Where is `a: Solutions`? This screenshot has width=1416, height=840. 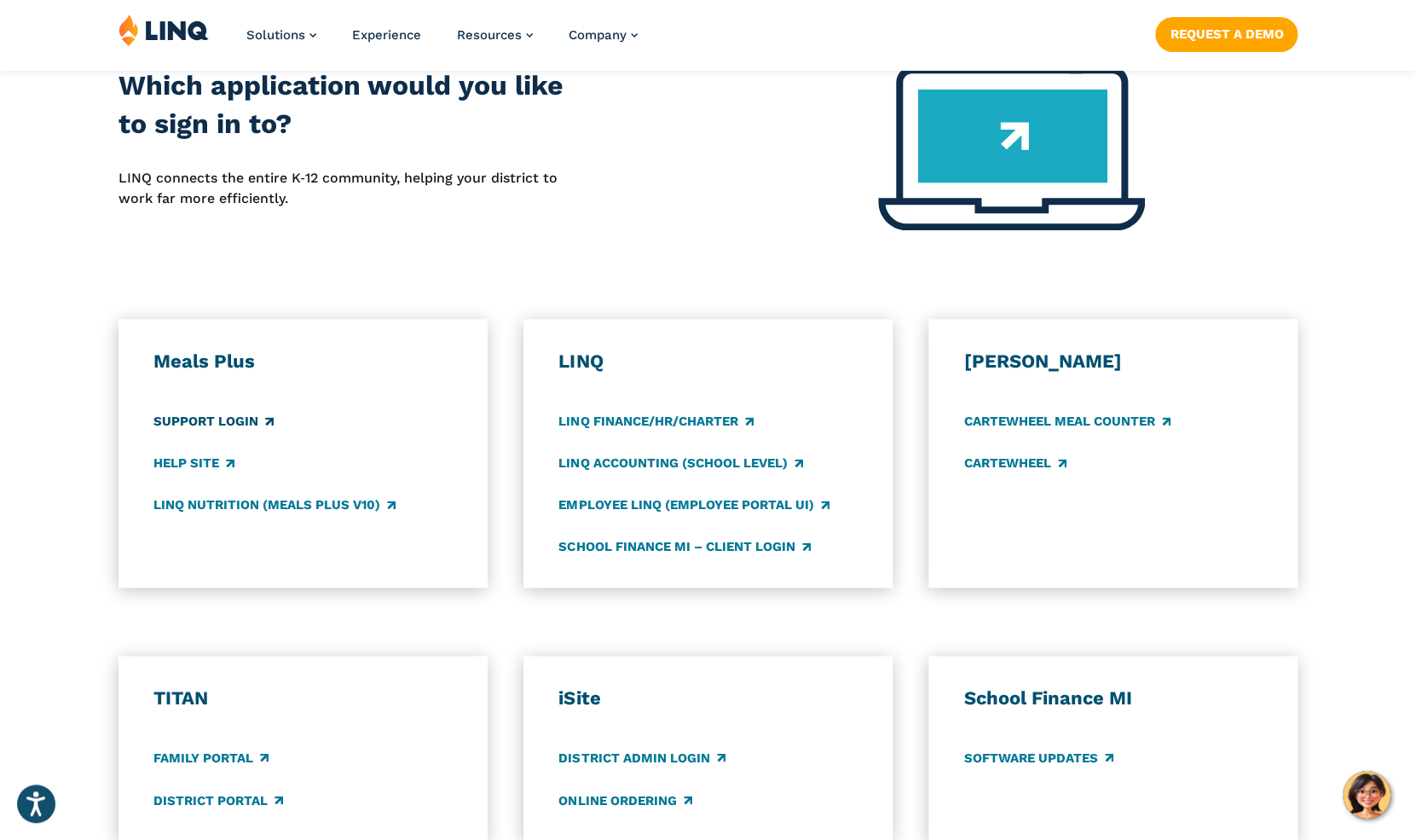 a: Solutions is located at coordinates (281, 35).